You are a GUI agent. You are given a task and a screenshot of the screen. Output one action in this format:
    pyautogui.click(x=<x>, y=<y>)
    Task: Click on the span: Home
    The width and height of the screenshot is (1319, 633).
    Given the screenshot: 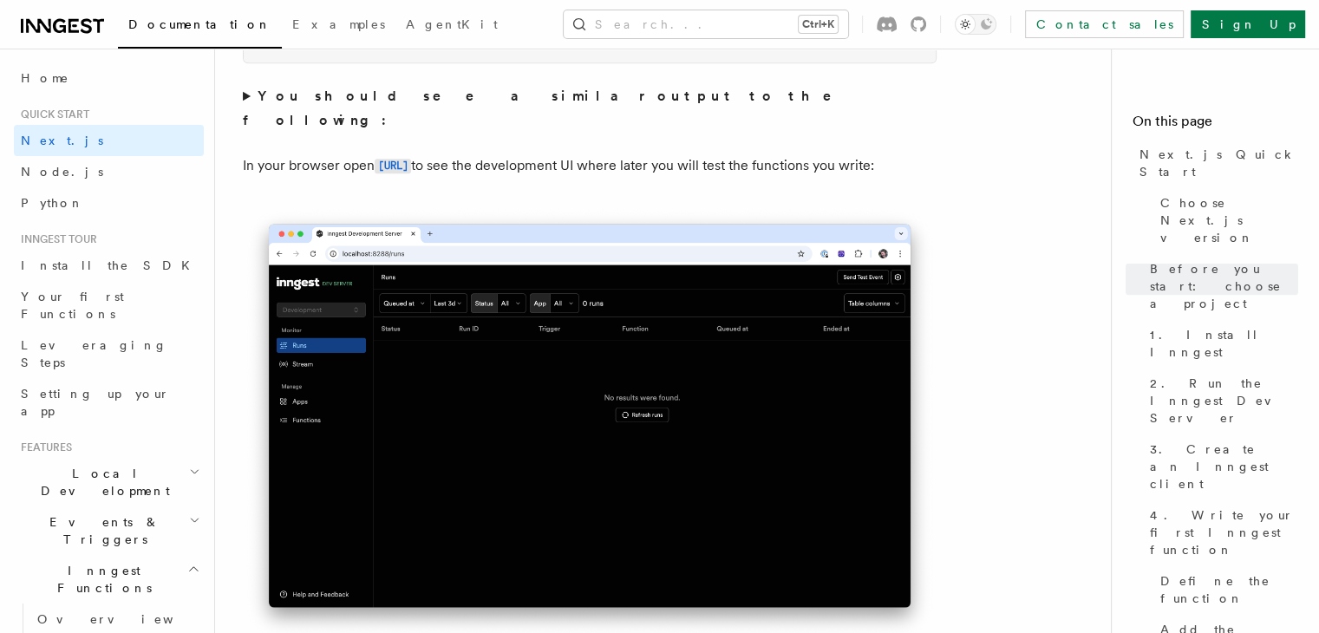 What is the action you would take?
    pyautogui.click(x=45, y=78)
    